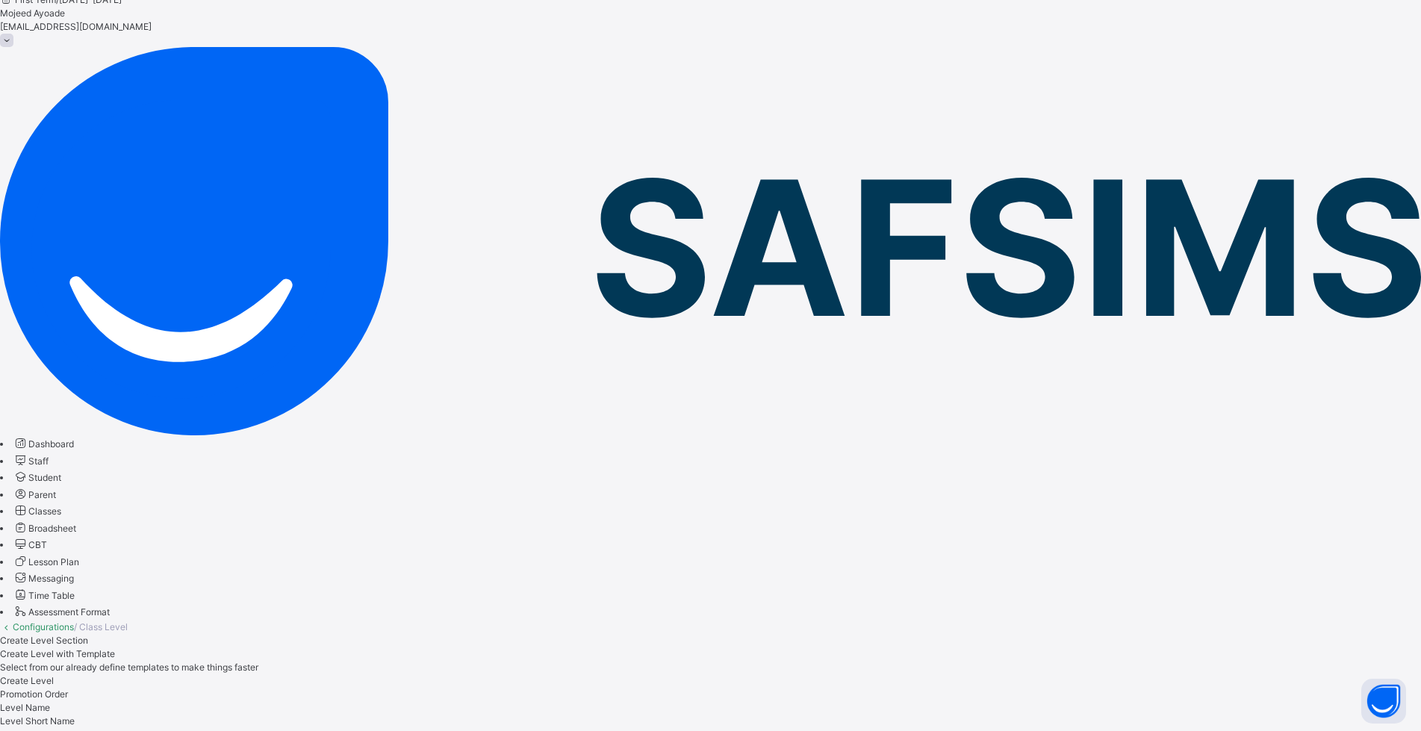 This screenshot has width=1421, height=731. I want to click on span: Lesson Plan, so click(54, 561).